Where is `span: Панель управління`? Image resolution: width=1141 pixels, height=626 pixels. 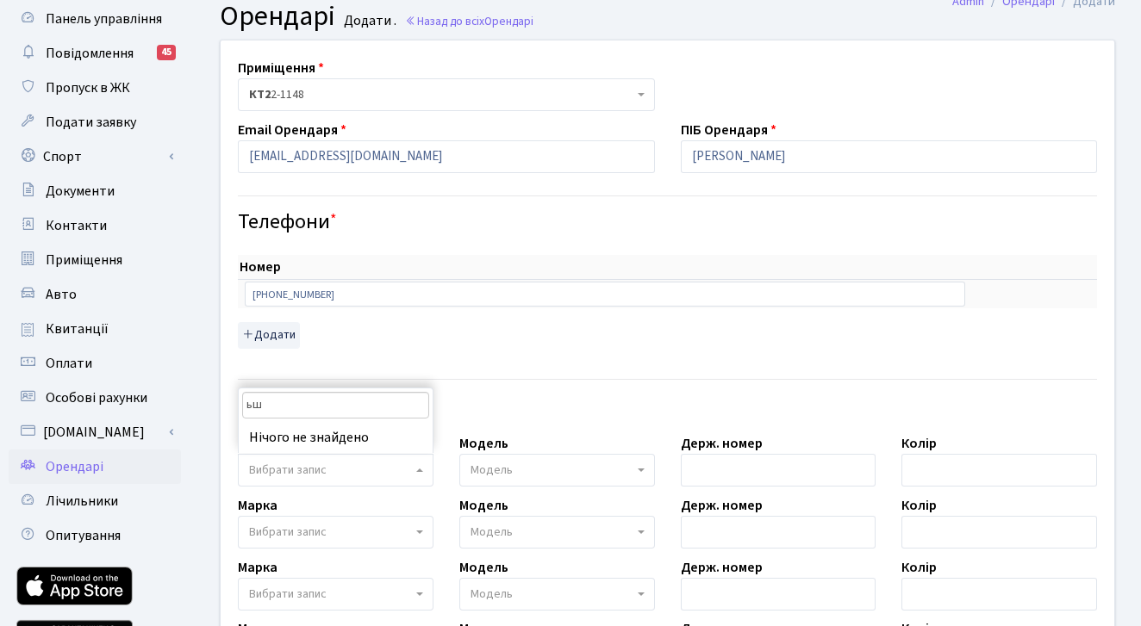 span: Панель управління is located at coordinates (103, 19).